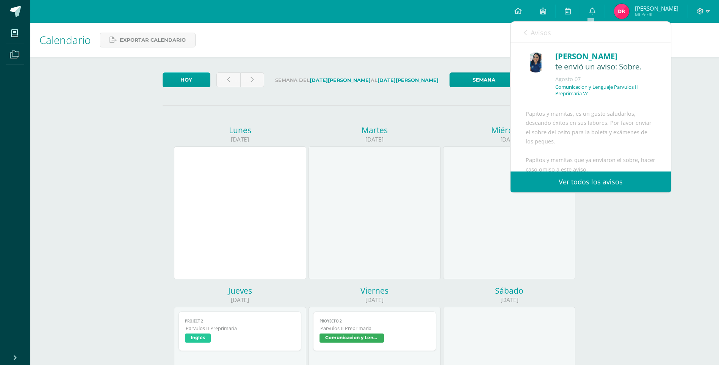  Describe the element at coordinates (153, 40) in the screenshot. I see `span: Exportar calendario` at that location.